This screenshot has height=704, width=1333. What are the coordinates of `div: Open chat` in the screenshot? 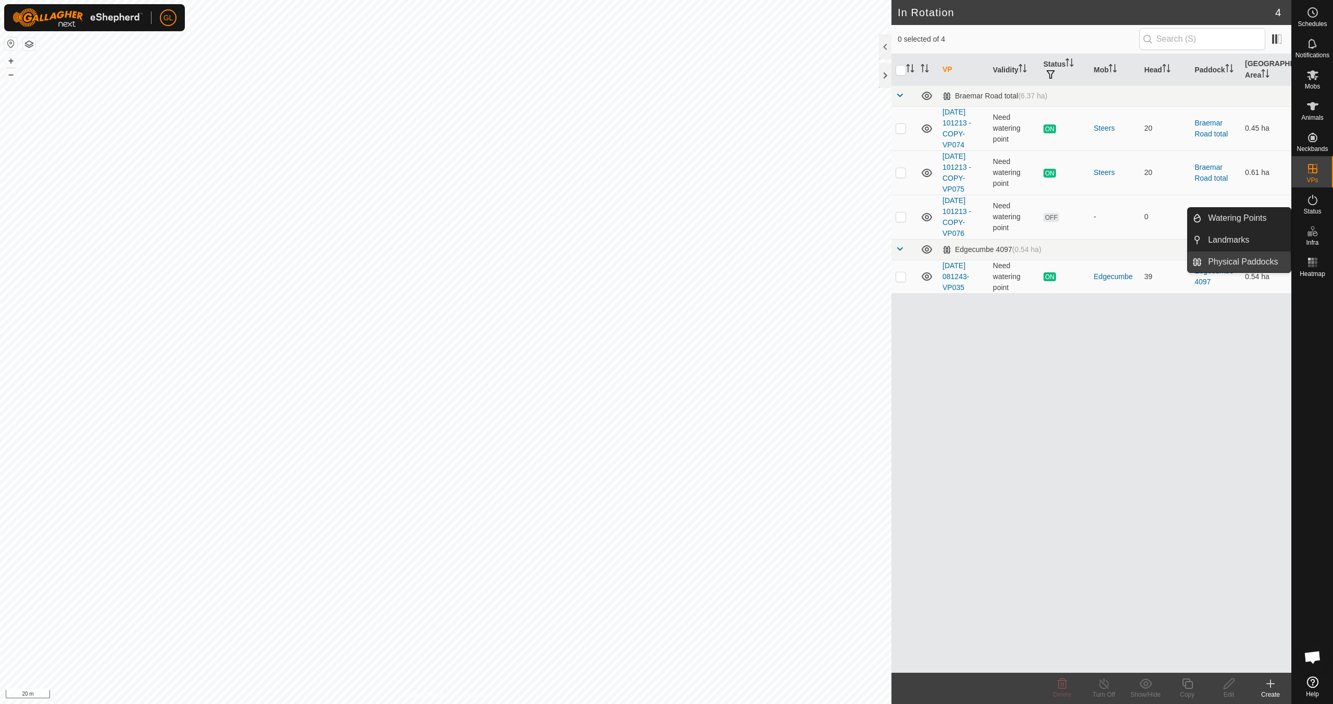 It's located at (1313, 657).